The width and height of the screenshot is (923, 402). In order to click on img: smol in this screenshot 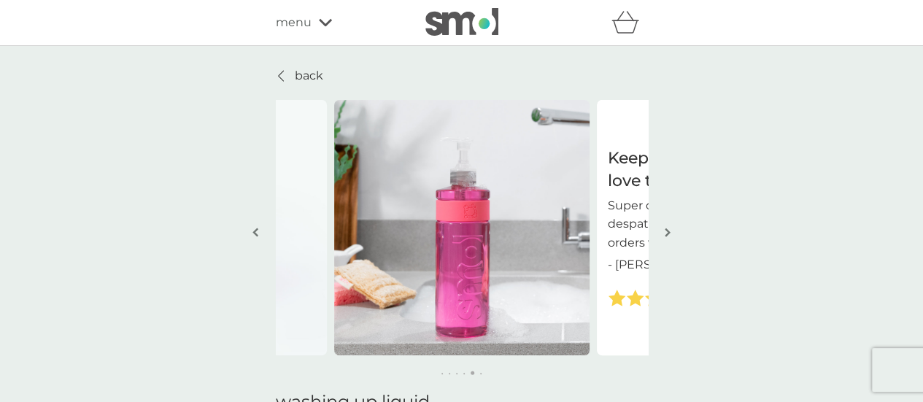, I will do `click(462, 22)`.